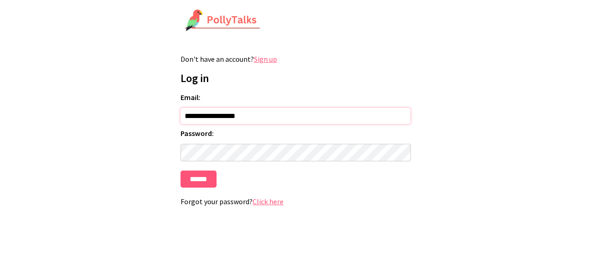 The height and width of the screenshot is (254, 591). What do you see at coordinates (222, 21) in the screenshot?
I see `img: PollyTalks Logo` at bounding box center [222, 21].